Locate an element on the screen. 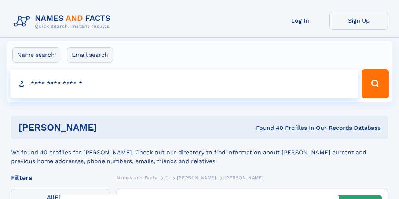 The image size is (399, 199). a: Sign Up is located at coordinates (358, 21).